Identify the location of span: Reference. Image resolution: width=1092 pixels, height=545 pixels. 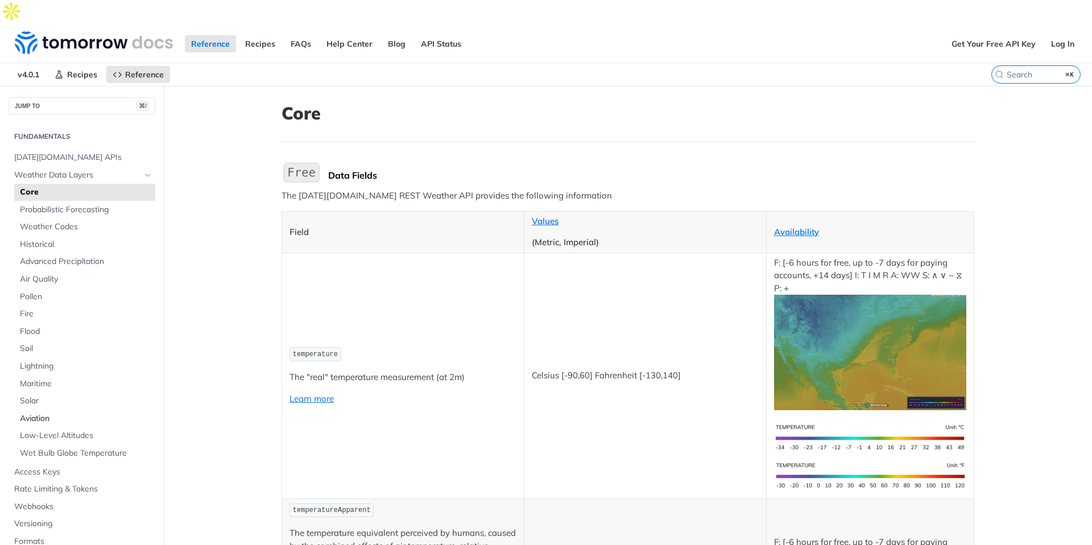
(144, 75).